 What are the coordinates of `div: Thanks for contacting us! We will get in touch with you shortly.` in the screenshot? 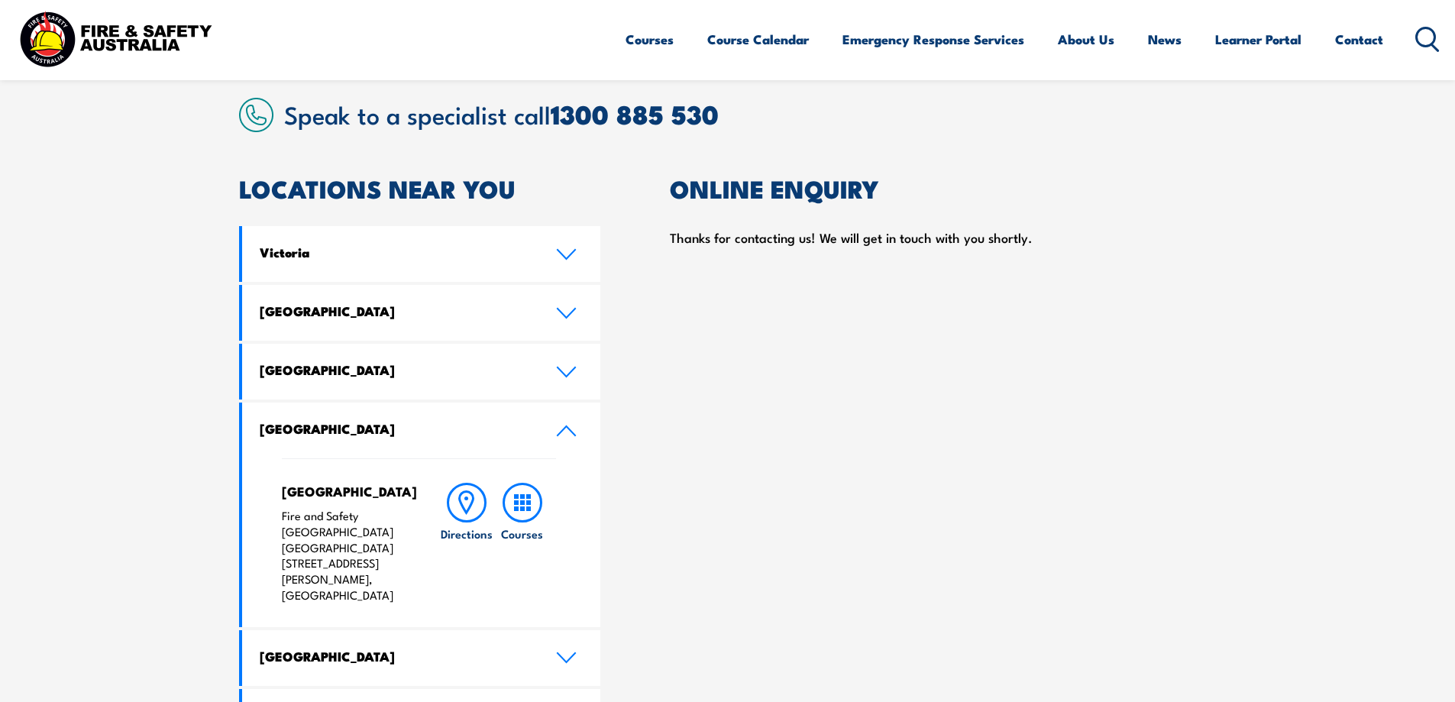 It's located at (943, 237).